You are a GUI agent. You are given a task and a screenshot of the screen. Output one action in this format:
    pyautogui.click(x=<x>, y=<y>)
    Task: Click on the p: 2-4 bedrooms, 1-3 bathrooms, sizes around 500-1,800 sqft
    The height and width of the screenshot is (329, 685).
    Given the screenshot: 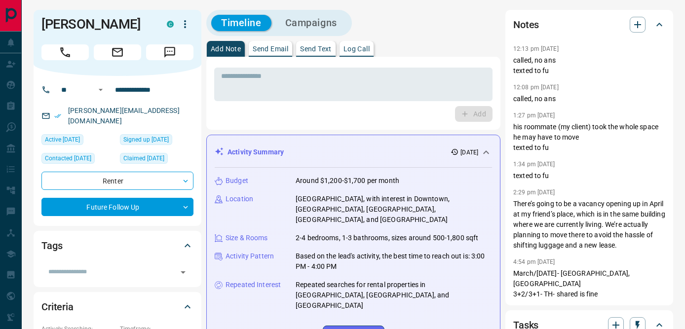 What is the action you would take?
    pyautogui.click(x=387, y=238)
    